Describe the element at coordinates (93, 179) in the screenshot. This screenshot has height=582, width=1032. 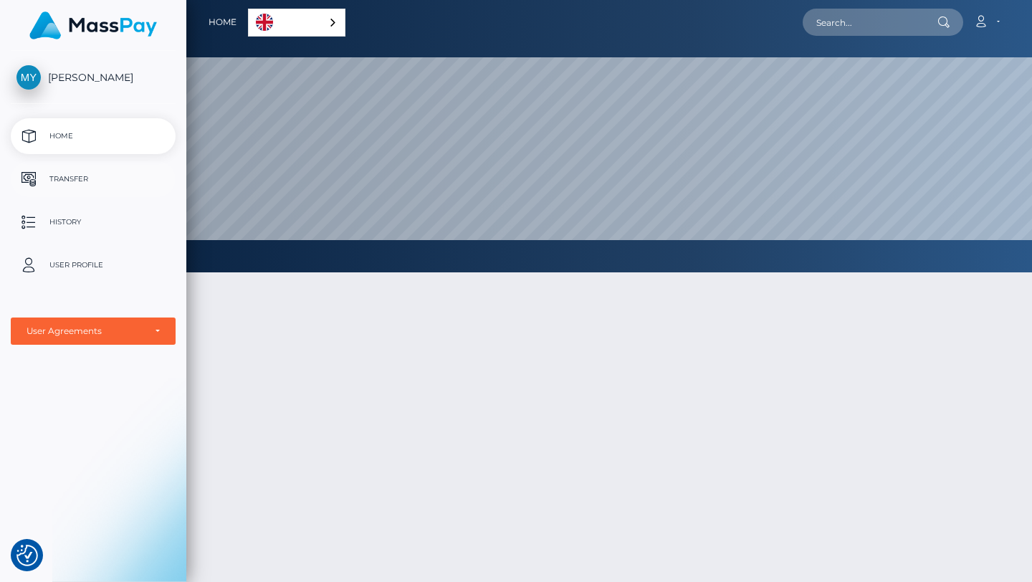
I see `a: Transfer` at that location.